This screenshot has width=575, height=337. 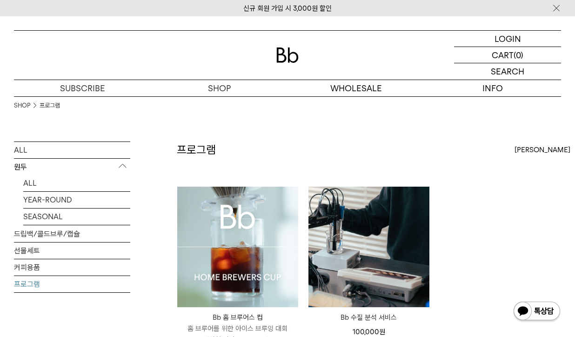 I want to click on img: 로고, so click(x=287, y=55).